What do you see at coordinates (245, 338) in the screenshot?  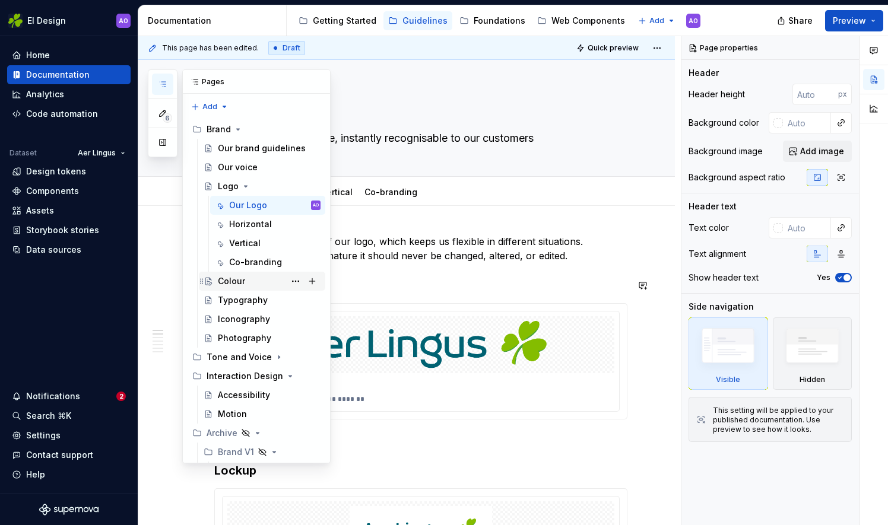 I see `div: Photography` at bounding box center [245, 338].